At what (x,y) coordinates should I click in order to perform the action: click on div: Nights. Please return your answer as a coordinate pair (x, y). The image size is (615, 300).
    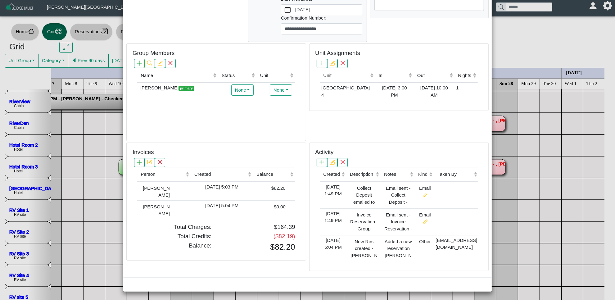
    Looking at the image, I should click on (464, 75).